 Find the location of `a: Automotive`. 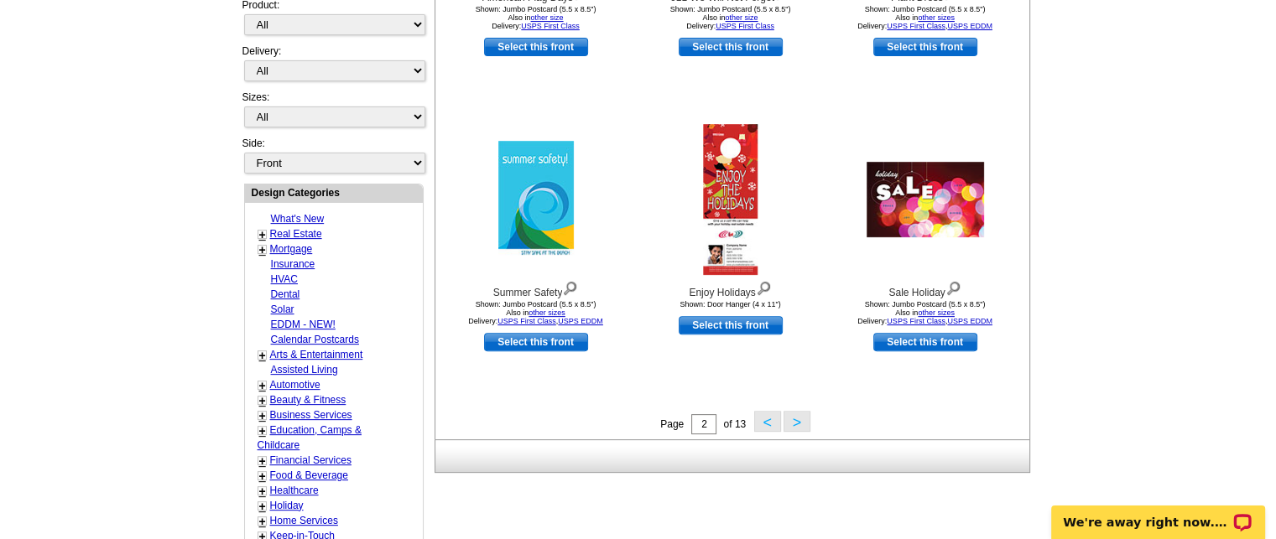

a: Automotive is located at coordinates (295, 385).